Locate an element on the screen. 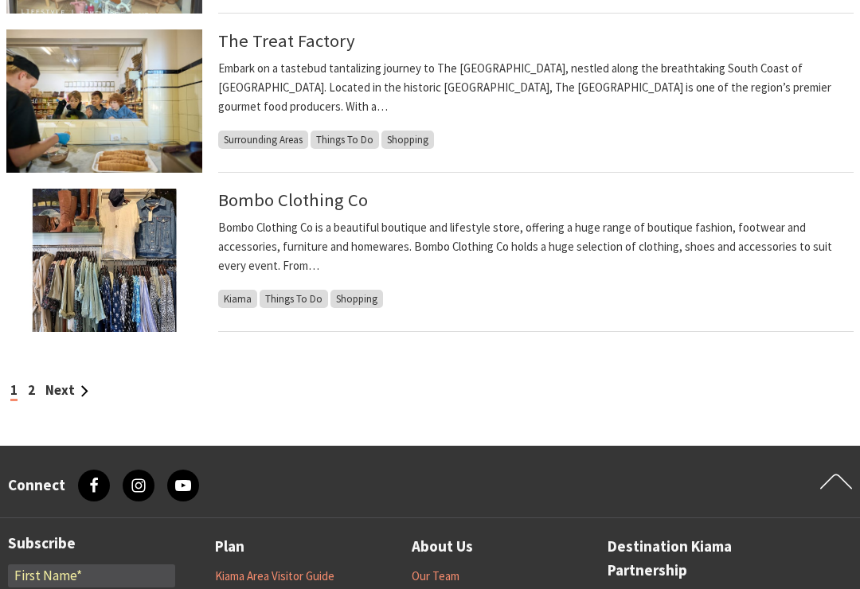  h3: Subscribe is located at coordinates (92, 544).